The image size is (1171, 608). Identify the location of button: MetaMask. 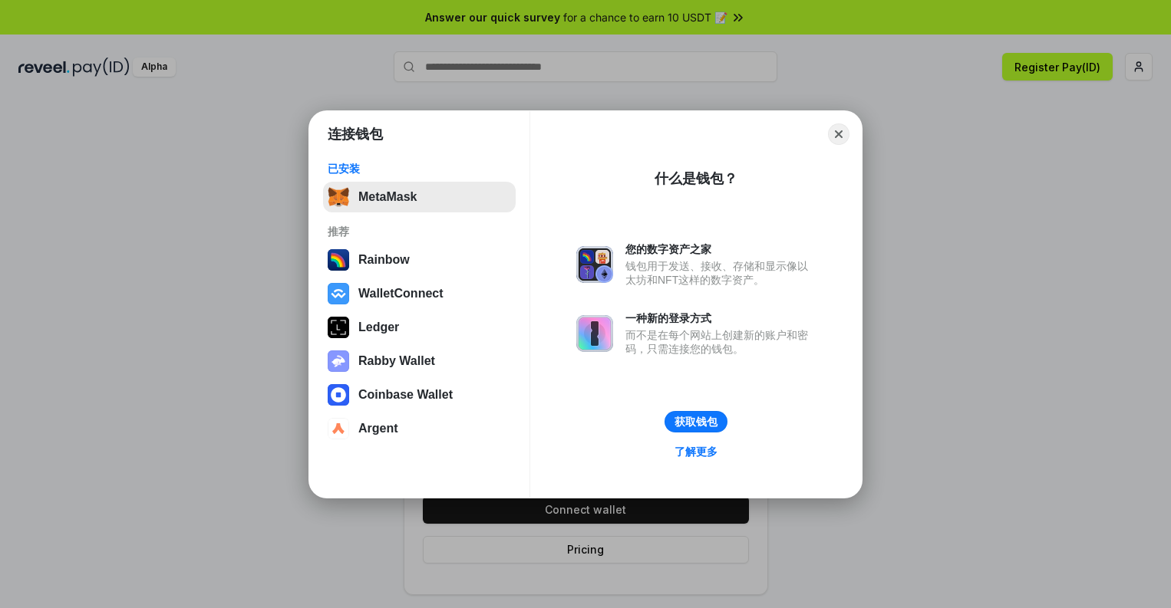
(419, 197).